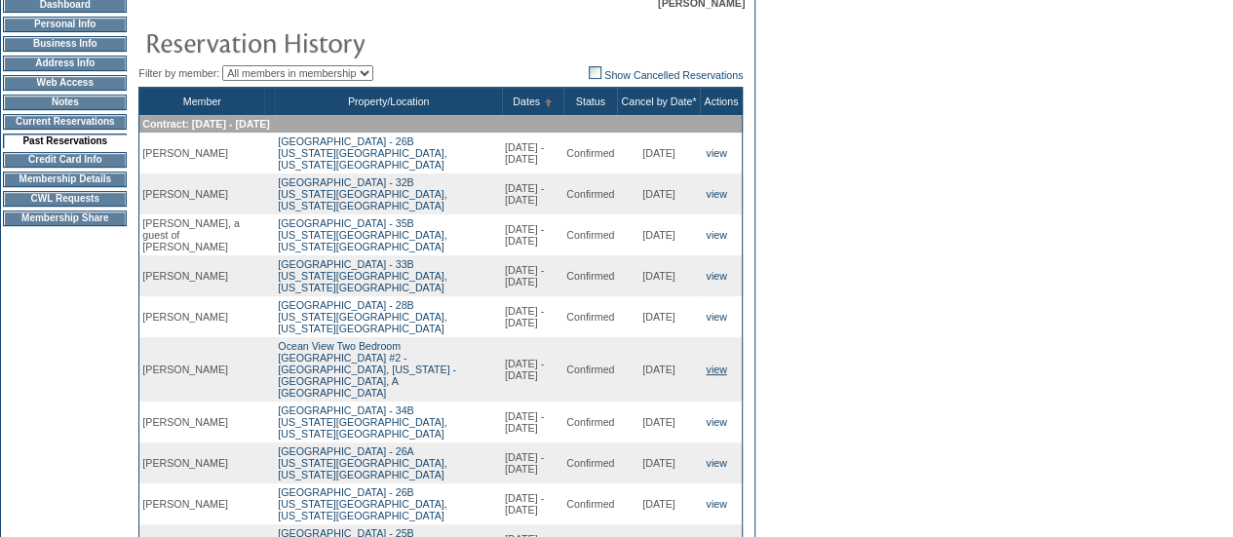 This screenshot has width=1233, height=537. Describe the element at coordinates (64, 83) in the screenshot. I see `td: Web Access` at that location.